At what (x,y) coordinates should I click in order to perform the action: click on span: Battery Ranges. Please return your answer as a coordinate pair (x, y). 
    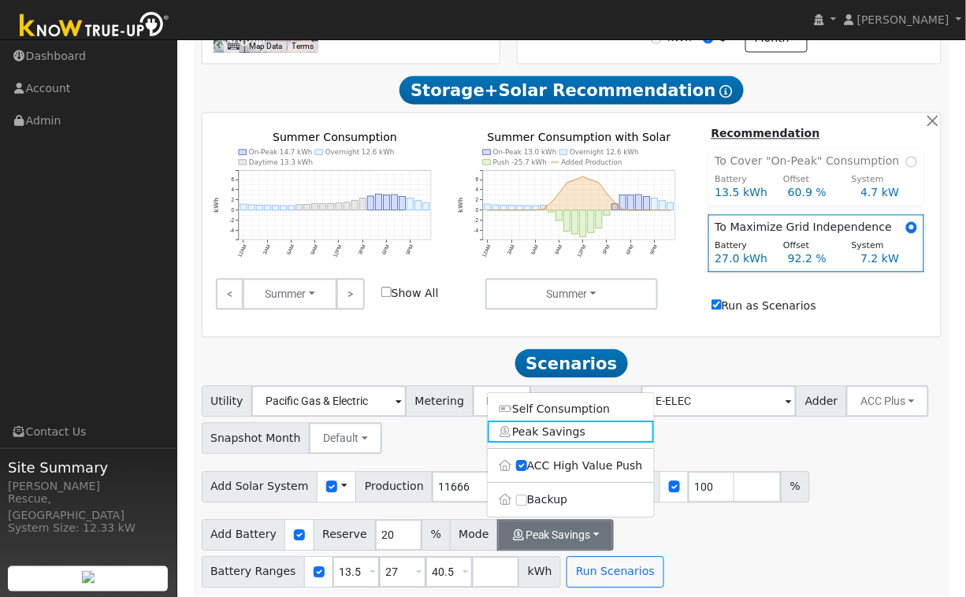
    Looking at the image, I should click on (254, 573).